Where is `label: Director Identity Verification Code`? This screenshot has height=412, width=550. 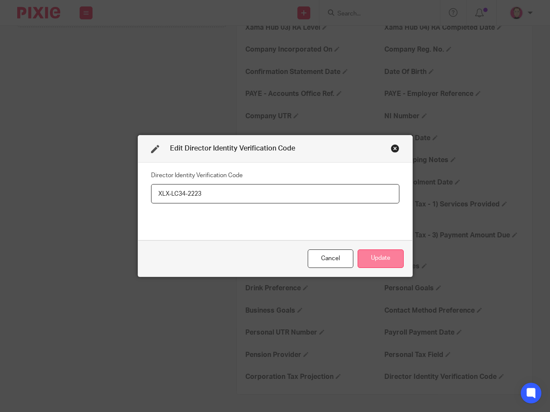
label: Director Identity Verification Code is located at coordinates (197, 176).